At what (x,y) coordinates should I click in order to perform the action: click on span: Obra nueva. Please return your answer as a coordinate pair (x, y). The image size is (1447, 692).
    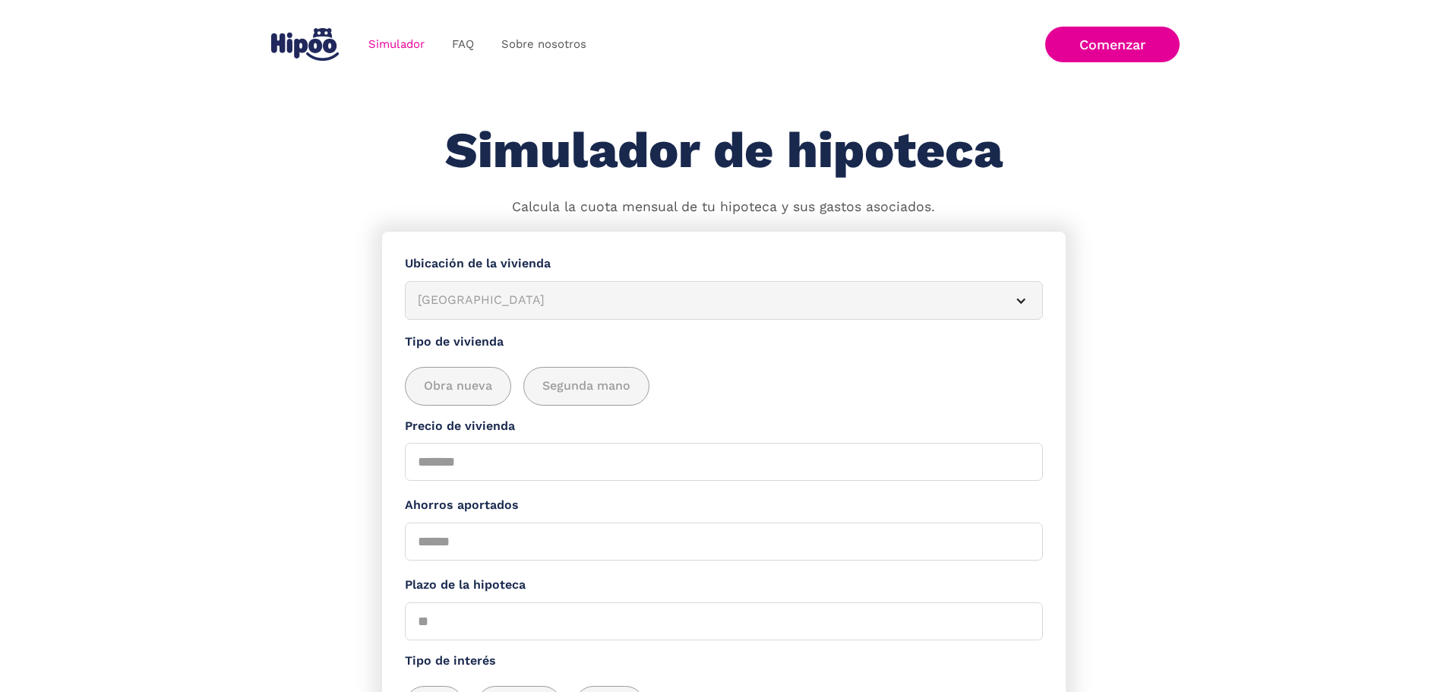
    Looking at the image, I should click on (458, 386).